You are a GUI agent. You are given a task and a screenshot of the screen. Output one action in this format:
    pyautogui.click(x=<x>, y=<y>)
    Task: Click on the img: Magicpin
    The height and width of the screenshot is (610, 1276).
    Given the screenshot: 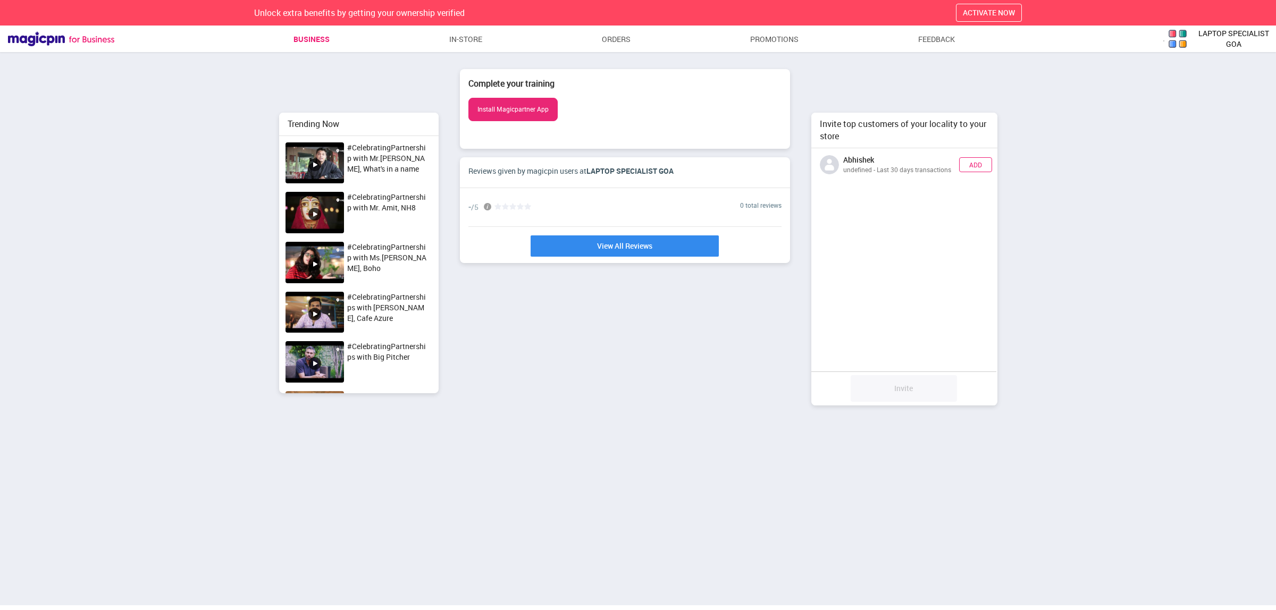 What is the action you would take?
    pyautogui.click(x=61, y=39)
    